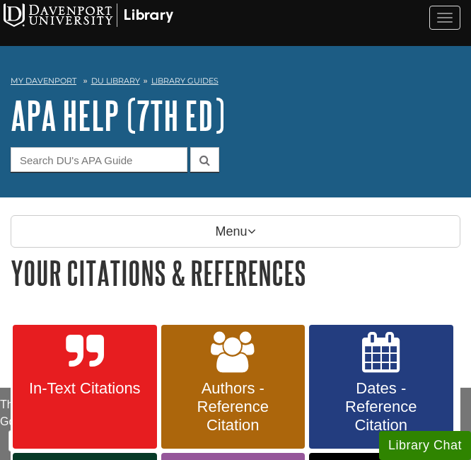 The width and height of the screenshot is (471, 460). Describe the element at coordinates (236, 231) in the screenshot. I see `p: Menu` at that location.